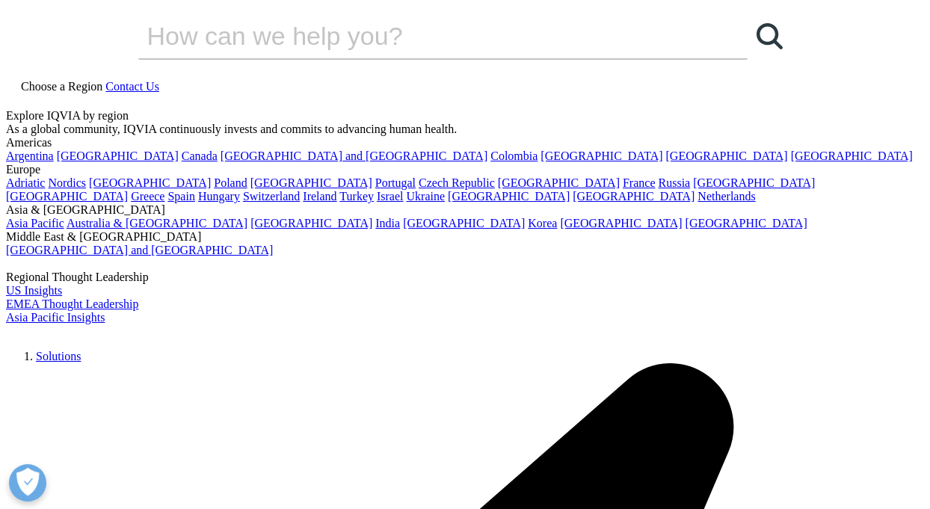  Describe the element at coordinates (34, 290) in the screenshot. I see `a: US Insights` at that location.